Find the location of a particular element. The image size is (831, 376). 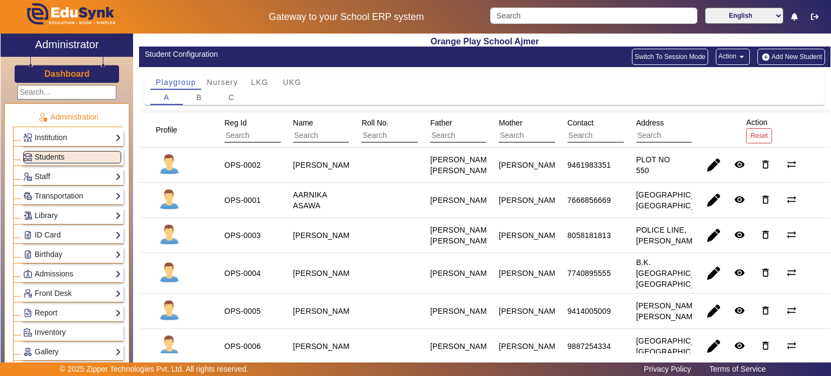

a: Privacy Policy is located at coordinates (667, 369).